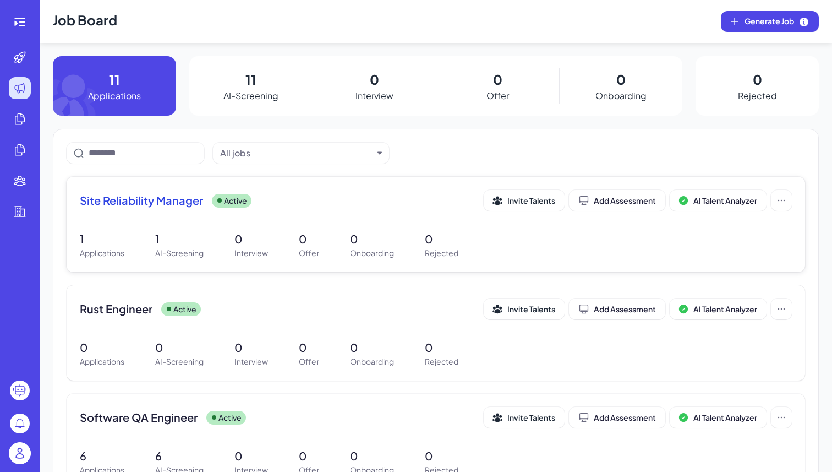 This screenshot has height=472, width=832. I want to click on span: Rust Engineer, so click(116, 309).